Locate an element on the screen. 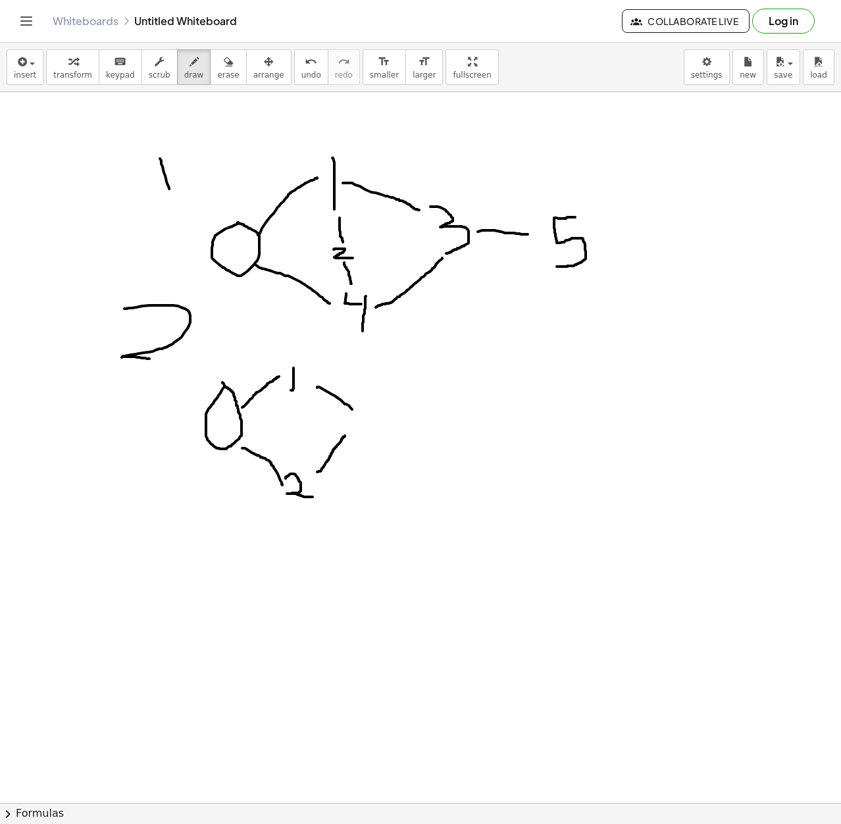 This screenshot has height=824, width=841. button: fullscreen is located at coordinates (472, 67).